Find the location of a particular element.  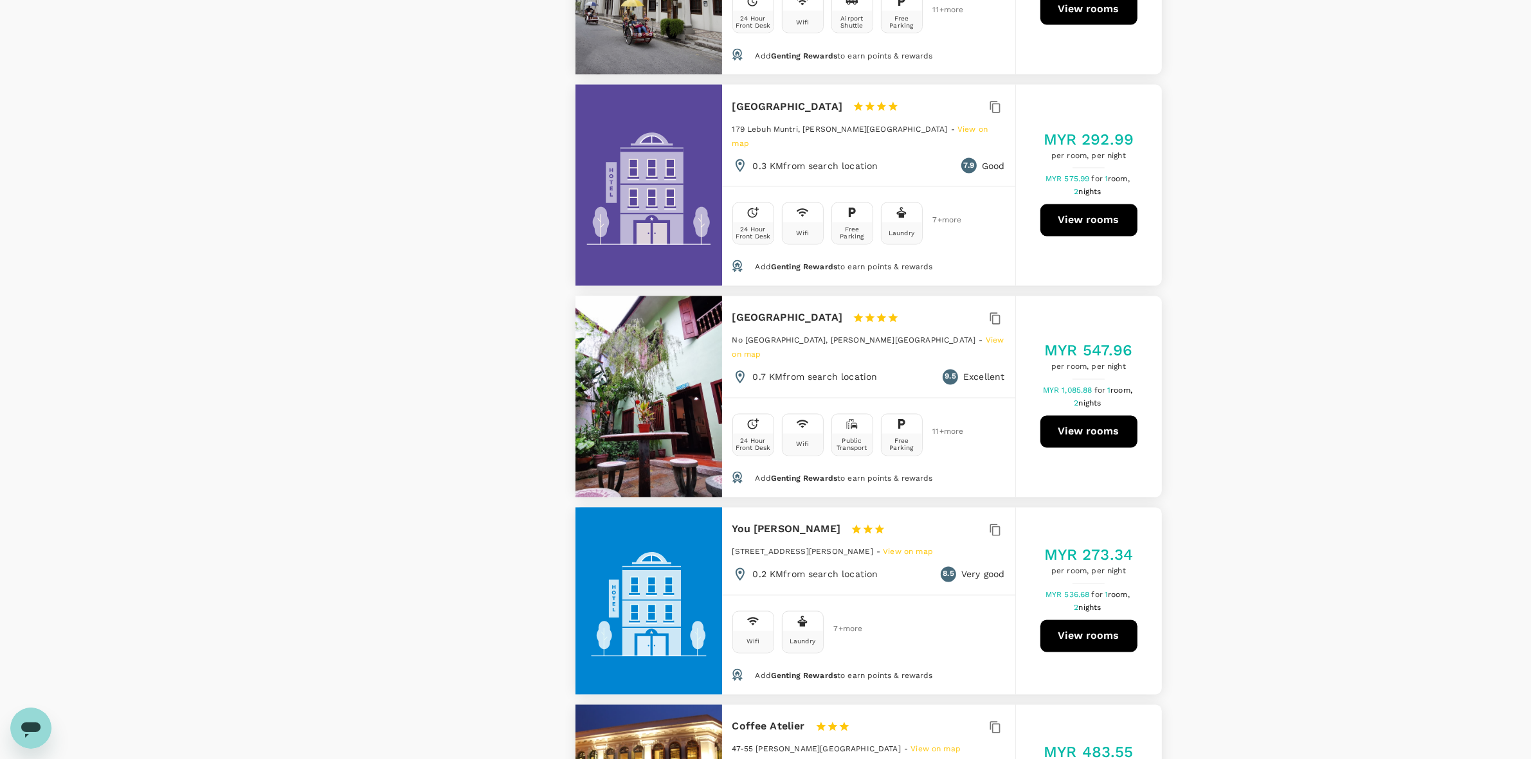

h6: Coffee Atelier is located at coordinates (768, 727).